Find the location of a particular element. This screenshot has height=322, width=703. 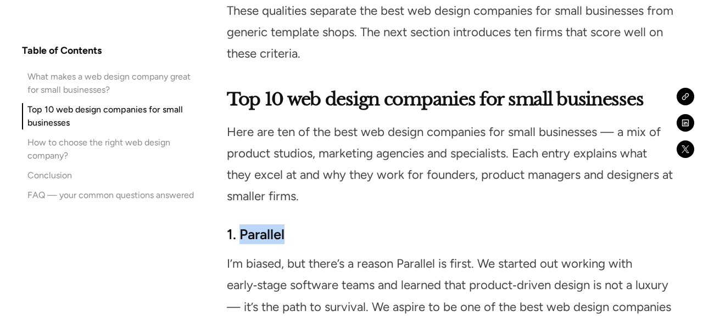

div: Top 10 web design companies for small businesses is located at coordinates (112, 116).